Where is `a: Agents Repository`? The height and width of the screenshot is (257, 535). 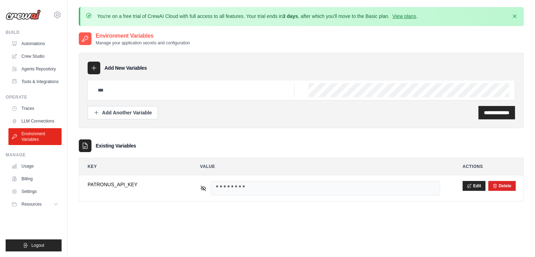
a: Agents Repository is located at coordinates (35, 69).